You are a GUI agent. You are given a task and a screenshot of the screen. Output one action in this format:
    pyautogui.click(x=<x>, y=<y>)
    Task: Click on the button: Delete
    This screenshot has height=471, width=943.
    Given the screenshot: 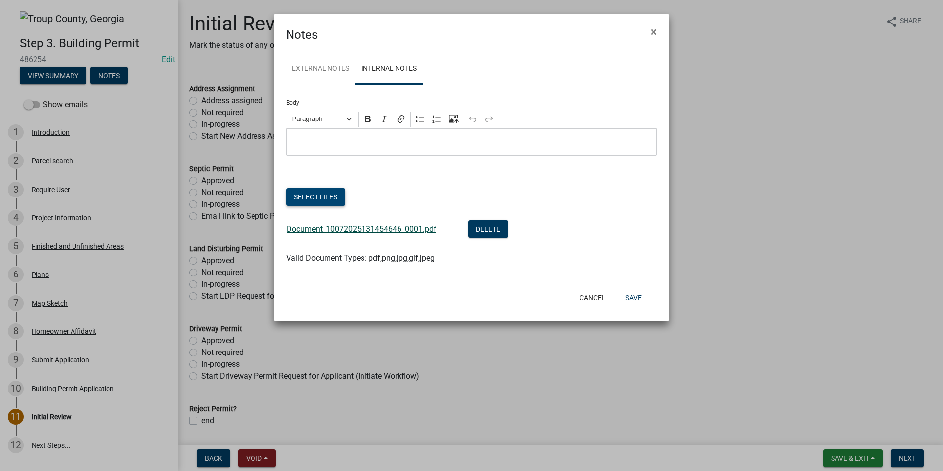 What is the action you would take?
    pyautogui.click(x=488, y=229)
    